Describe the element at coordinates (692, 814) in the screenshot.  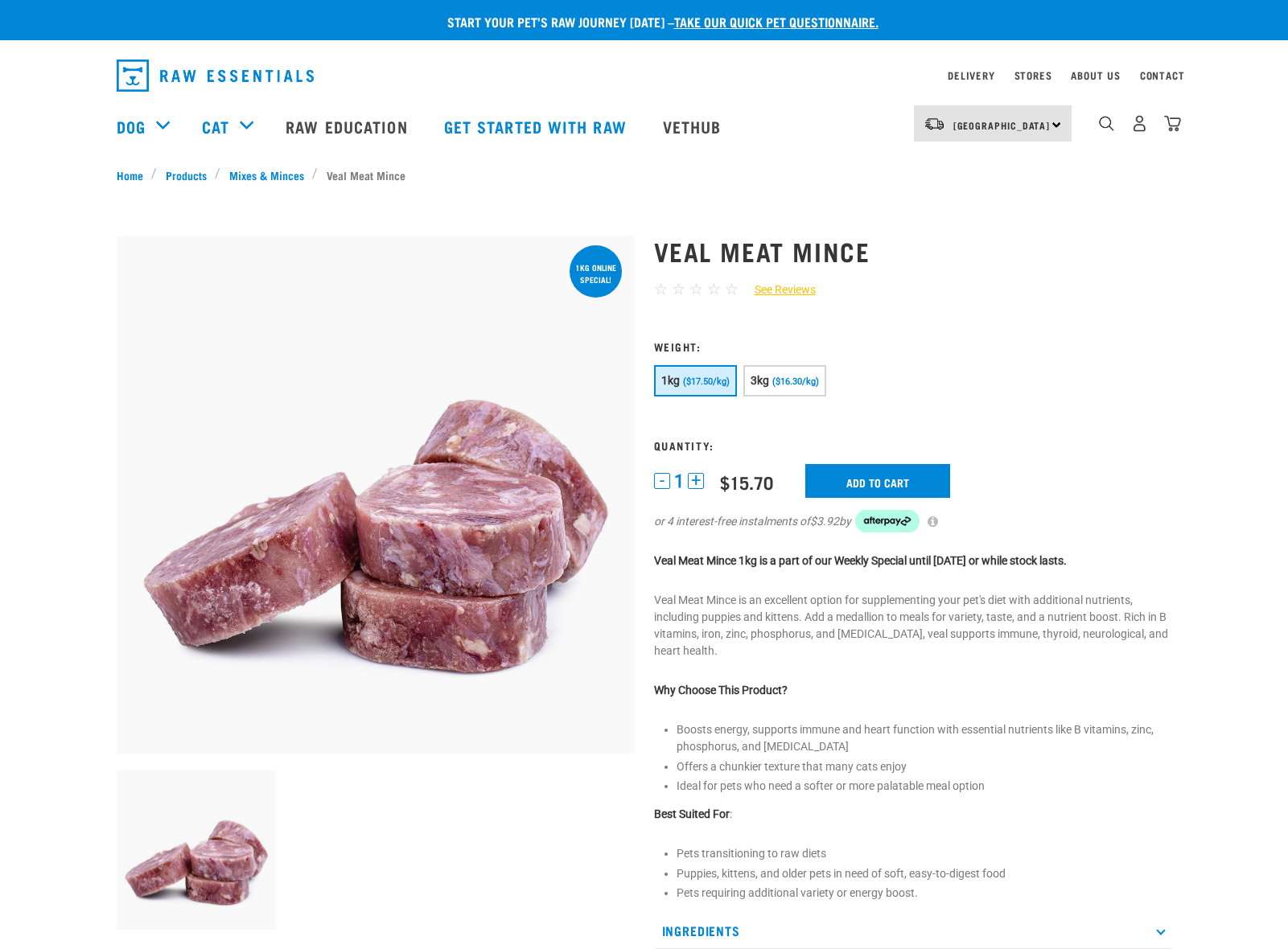
I see `strong: Best Suited For` at that location.